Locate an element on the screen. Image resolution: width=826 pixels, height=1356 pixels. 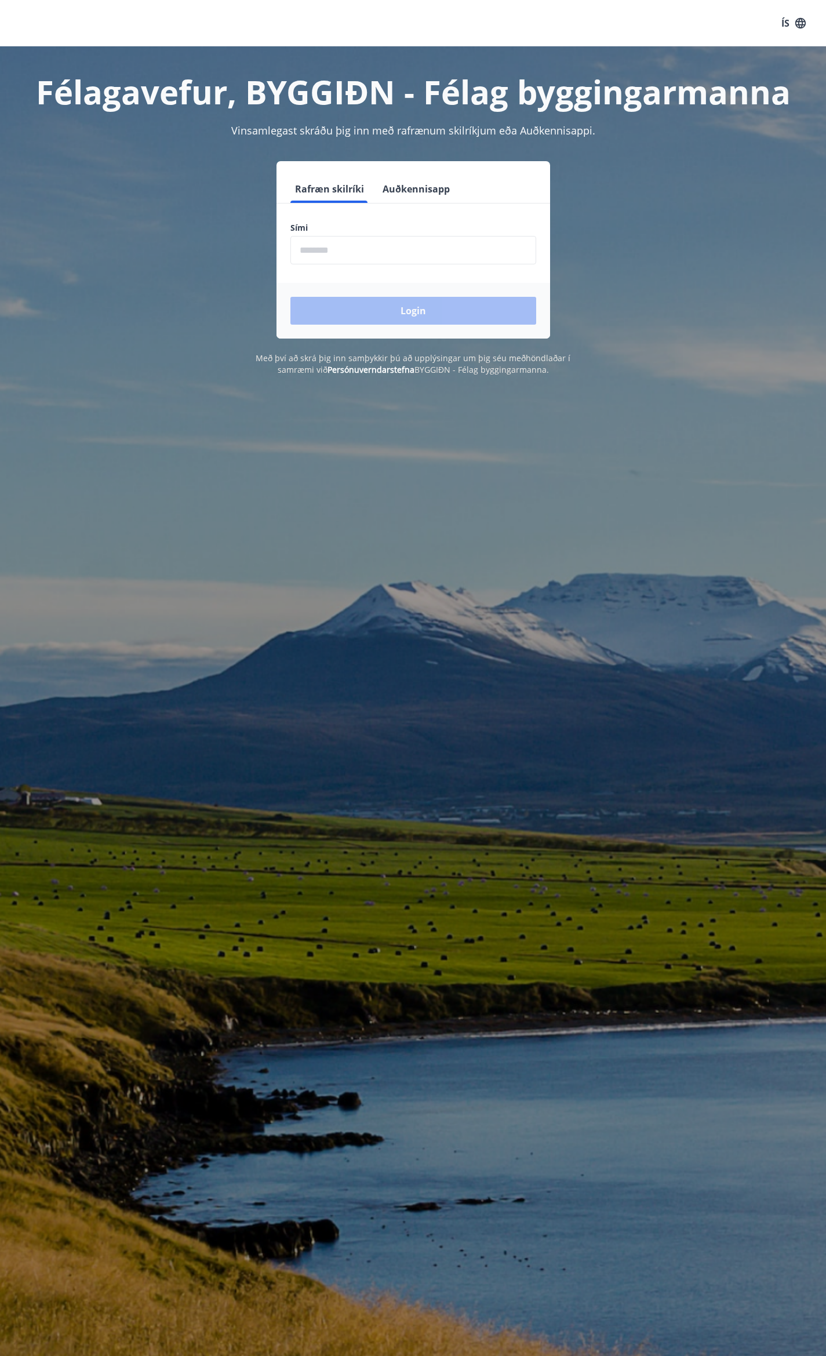
h1: Félagavefur, BYGGIÐN - Félag byggingarmanna is located at coordinates (413, 92).